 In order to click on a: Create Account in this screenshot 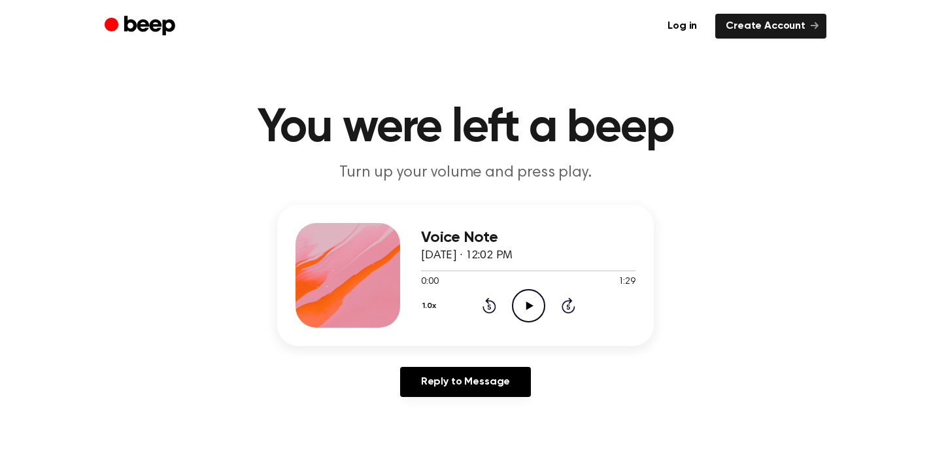, I will do `click(771, 26)`.